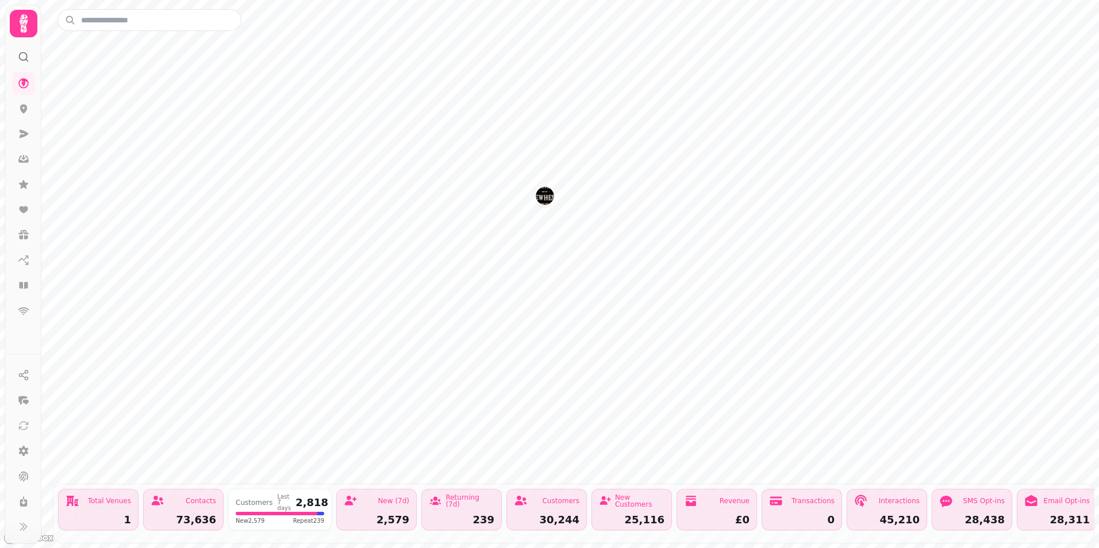  Describe the element at coordinates (1057, 520) in the screenshot. I see `div: 28,311` at that location.